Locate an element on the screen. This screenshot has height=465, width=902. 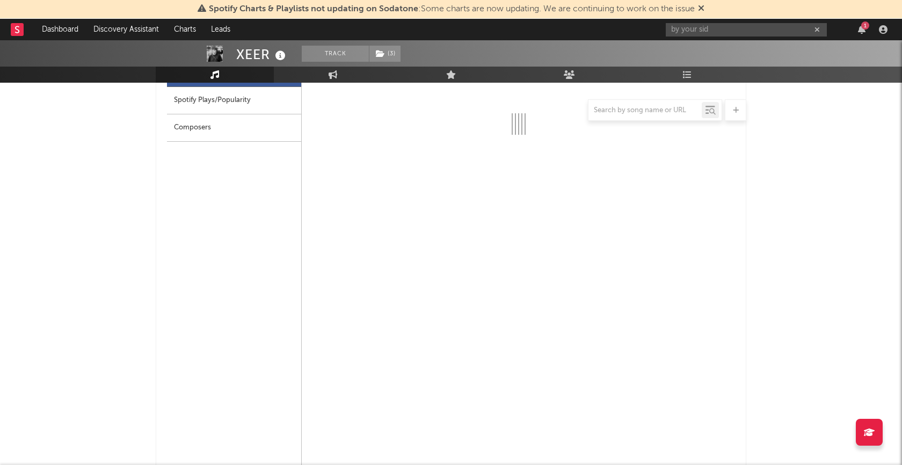
span: : Some charts are now updating. We are continuing to work on the issue is located at coordinates (451, 9).